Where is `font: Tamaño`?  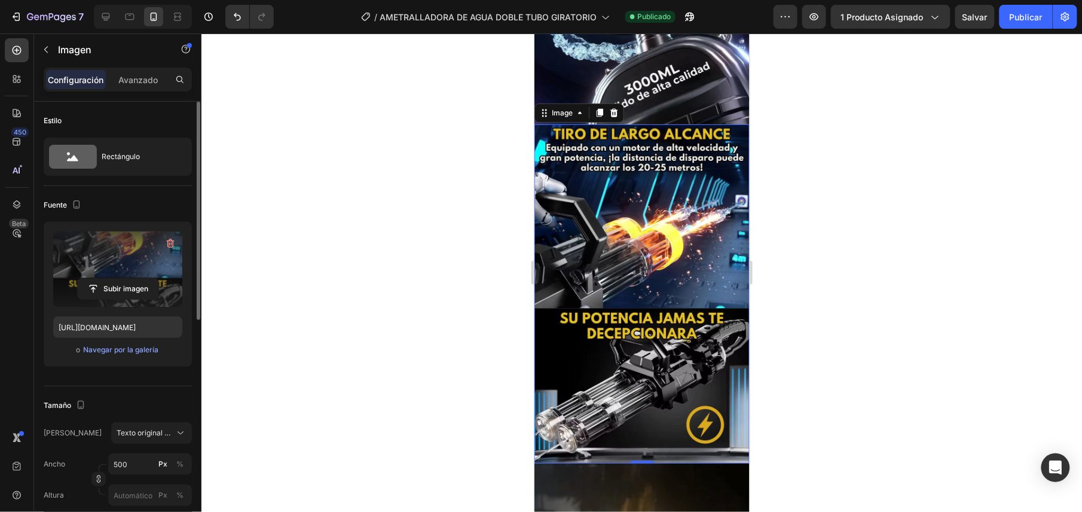
font: Tamaño is located at coordinates (57, 405).